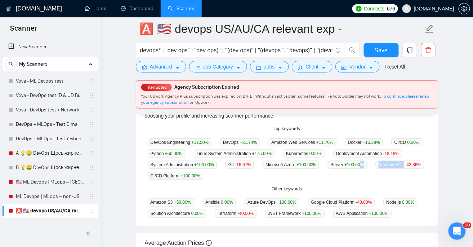  What do you see at coordinates (371, 142) in the screenshot?
I see `span: +15.38 %` at bounding box center [371, 142].